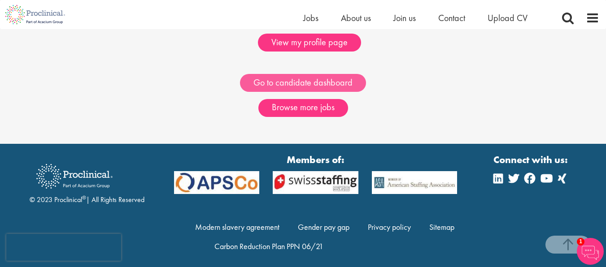 This screenshot has width=606, height=267. What do you see at coordinates (303, 108) in the screenshot?
I see `a: Browse more jobs` at bounding box center [303, 108].